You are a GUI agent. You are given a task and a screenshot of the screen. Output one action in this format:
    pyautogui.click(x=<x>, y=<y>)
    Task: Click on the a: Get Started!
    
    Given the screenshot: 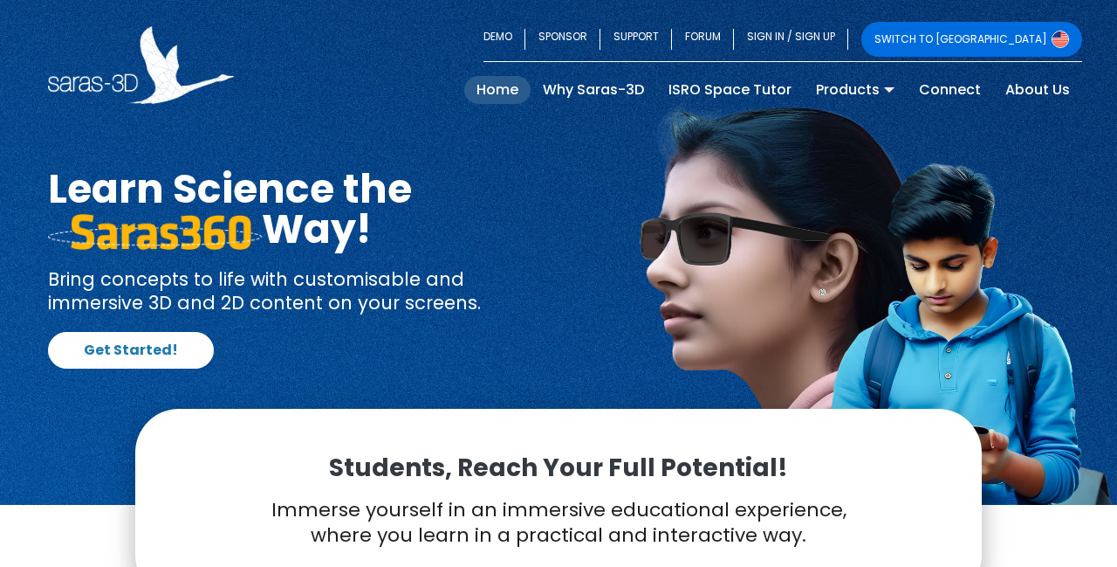 What is the action you would take?
    pyautogui.click(x=131, y=350)
    